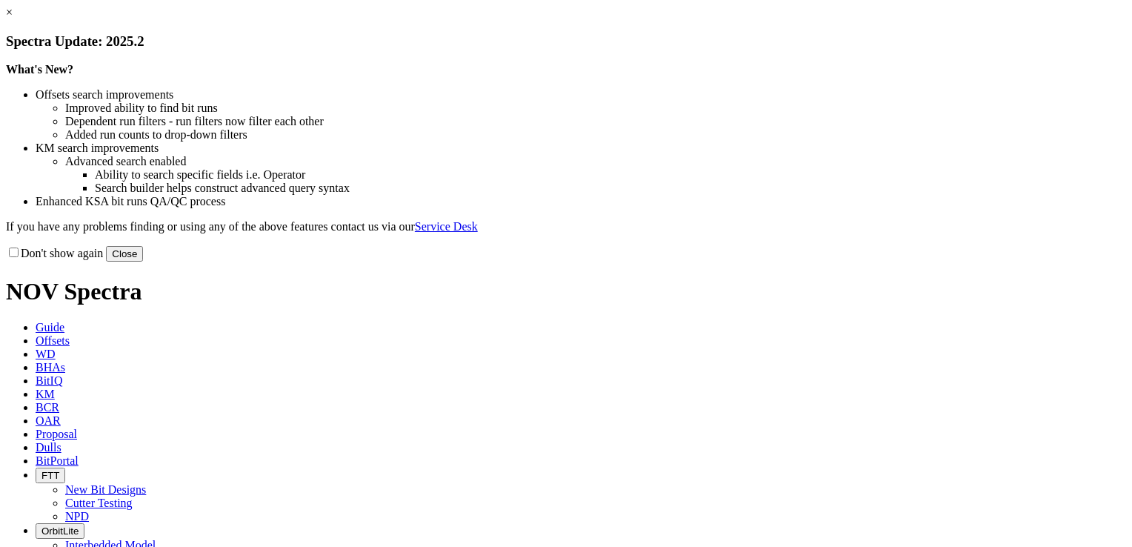 The width and height of the screenshot is (1132, 547). Describe the element at coordinates (45, 353) in the screenshot. I see `span: WD` at that location.